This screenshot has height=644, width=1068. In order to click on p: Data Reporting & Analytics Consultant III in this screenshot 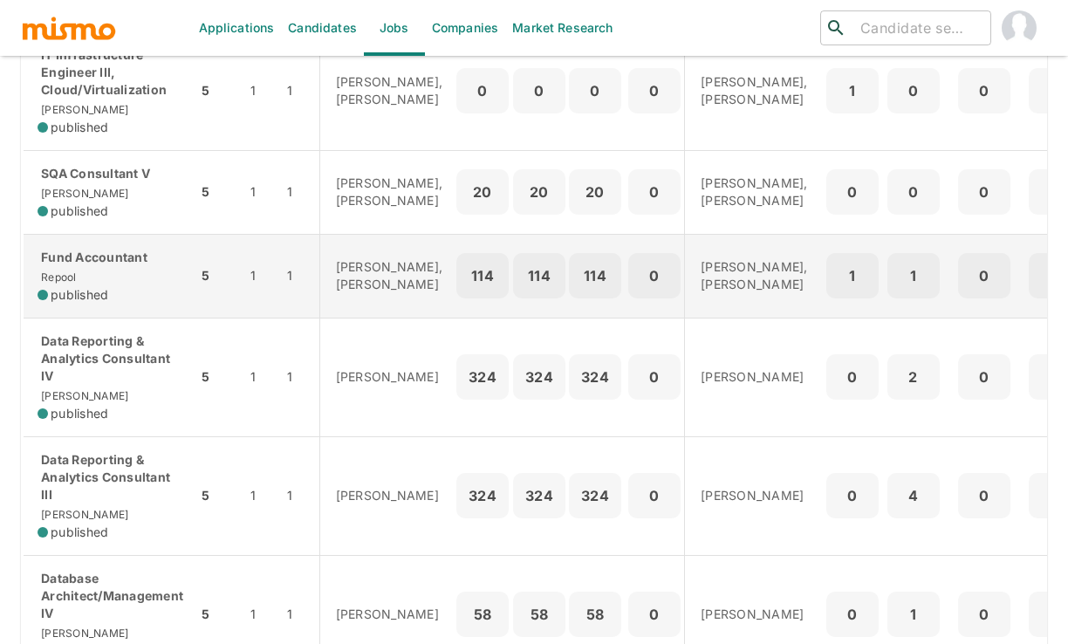, I will do `click(110, 477)`.